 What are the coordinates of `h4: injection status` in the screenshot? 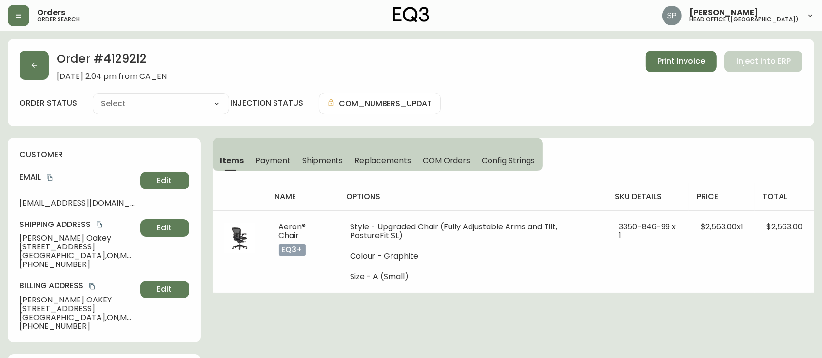 It's located at (267, 103).